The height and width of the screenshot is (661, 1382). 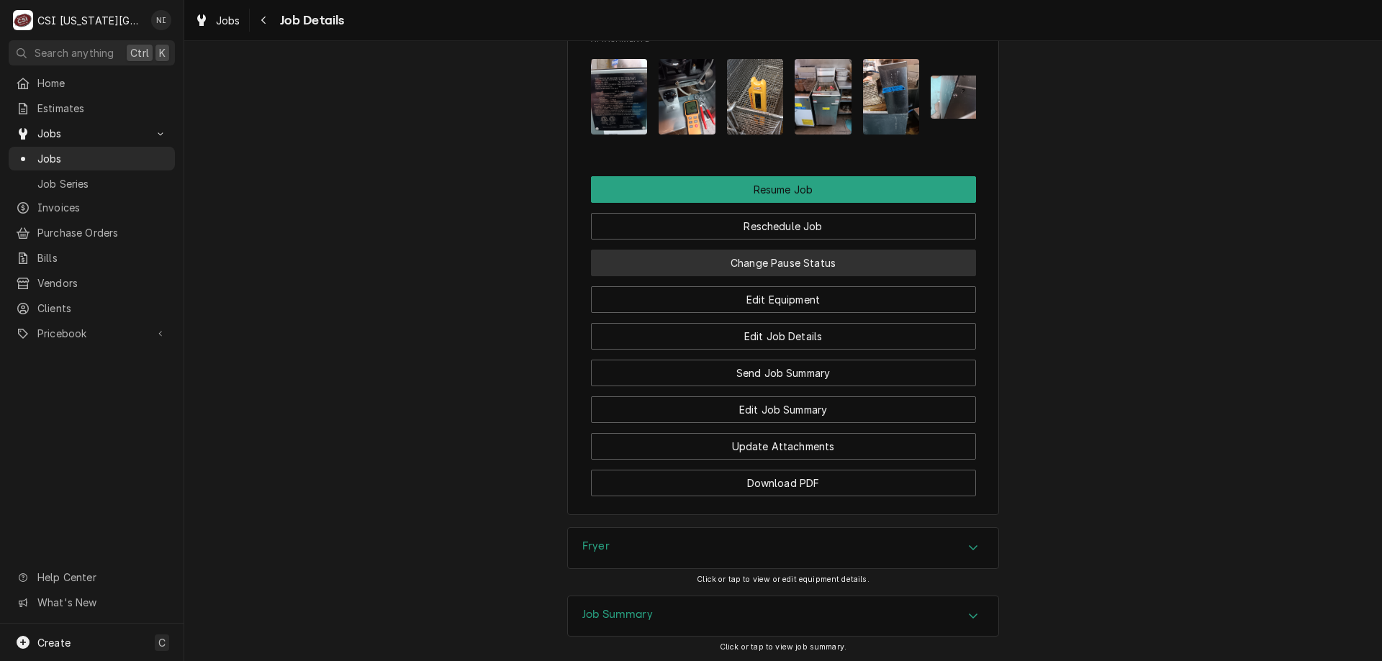 I want to click on span: Job Details, so click(x=310, y=20).